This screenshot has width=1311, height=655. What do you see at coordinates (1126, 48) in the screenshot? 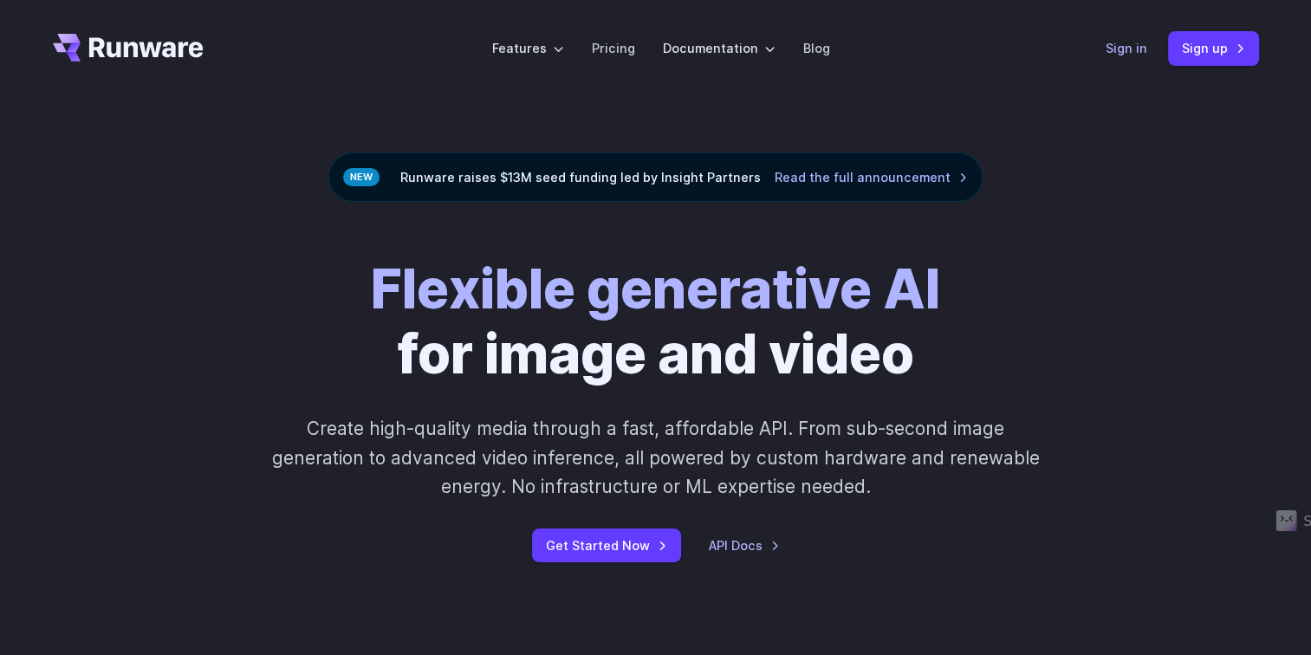
I see `a: Sign in` at bounding box center [1126, 48].